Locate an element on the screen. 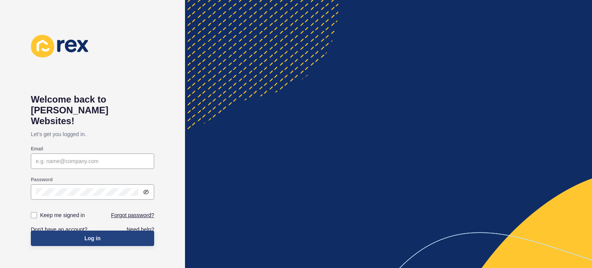  a: Forgot password? is located at coordinates (133, 215).